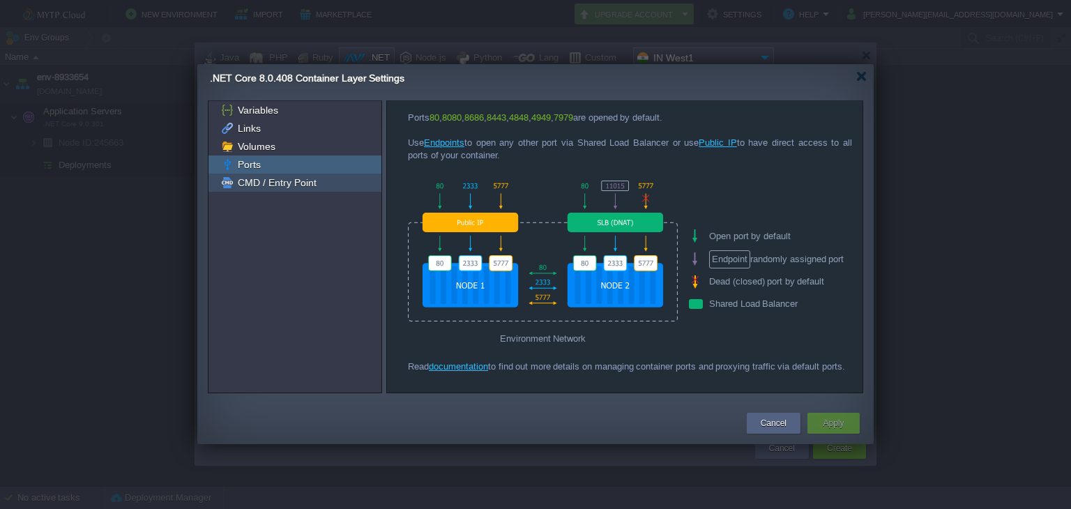  What do you see at coordinates (496, 117) in the screenshot?
I see `span: 8443` at bounding box center [496, 117].